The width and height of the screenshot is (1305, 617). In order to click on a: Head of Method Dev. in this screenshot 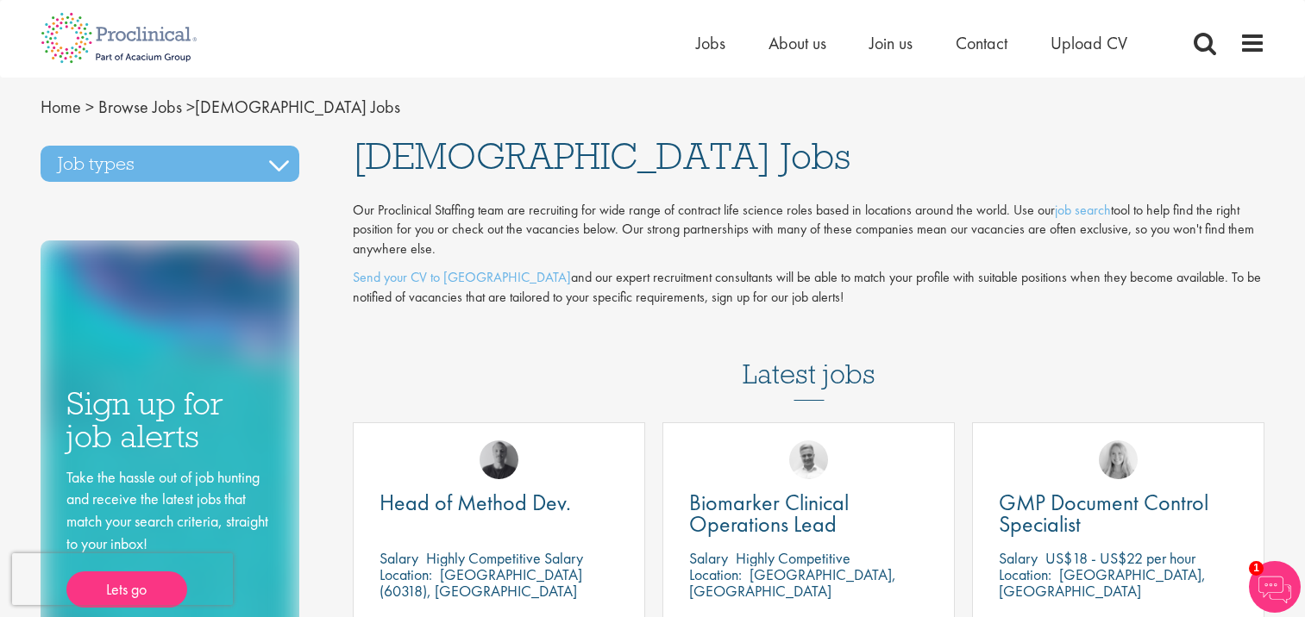, I will do `click(498, 503)`.